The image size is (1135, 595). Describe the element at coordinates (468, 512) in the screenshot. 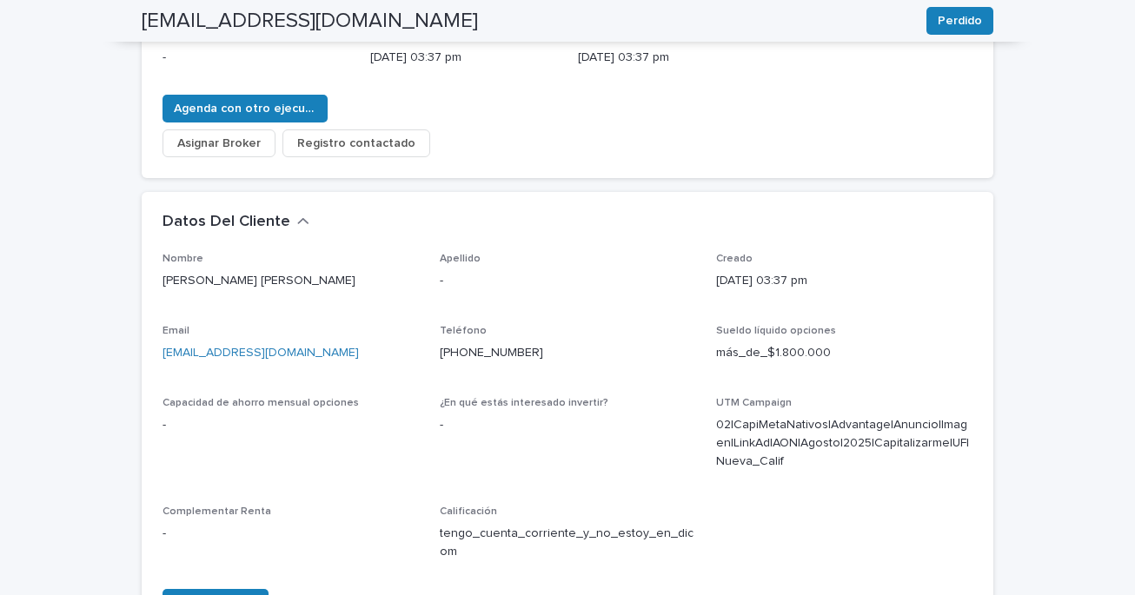

I see `span: Calificación` at that location.